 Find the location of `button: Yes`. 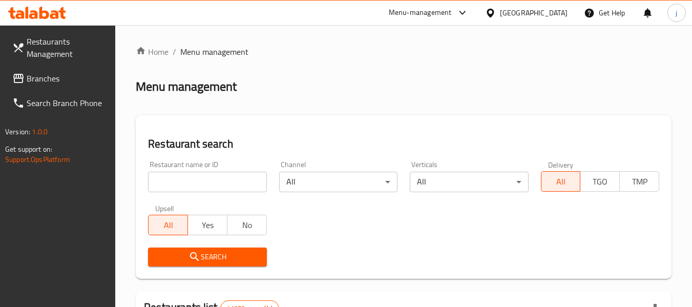

button: Yes is located at coordinates (208, 225).